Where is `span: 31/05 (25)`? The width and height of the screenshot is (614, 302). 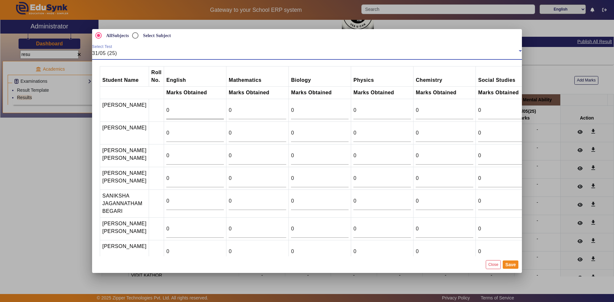
span: 31/05 (25) is located at coordinates (105, 53).